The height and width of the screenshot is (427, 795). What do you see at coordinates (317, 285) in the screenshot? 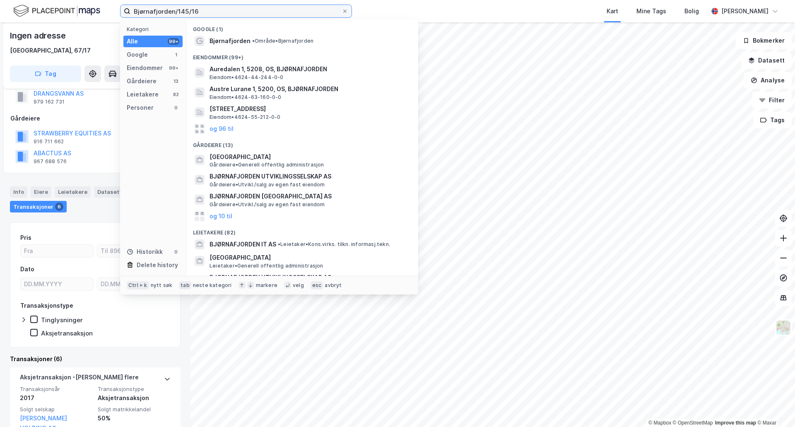
I see `div: esc` at bounding box center [317, 285].